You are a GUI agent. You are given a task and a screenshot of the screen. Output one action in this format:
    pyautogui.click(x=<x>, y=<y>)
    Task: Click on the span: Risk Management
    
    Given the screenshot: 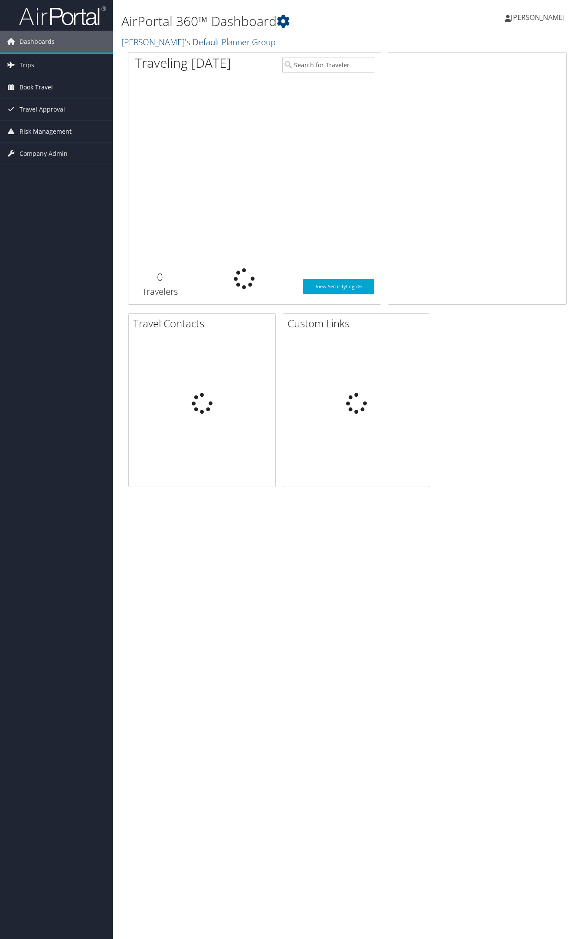 What is the action you would take?
    pyautogui.click(x=46, y=132)
    